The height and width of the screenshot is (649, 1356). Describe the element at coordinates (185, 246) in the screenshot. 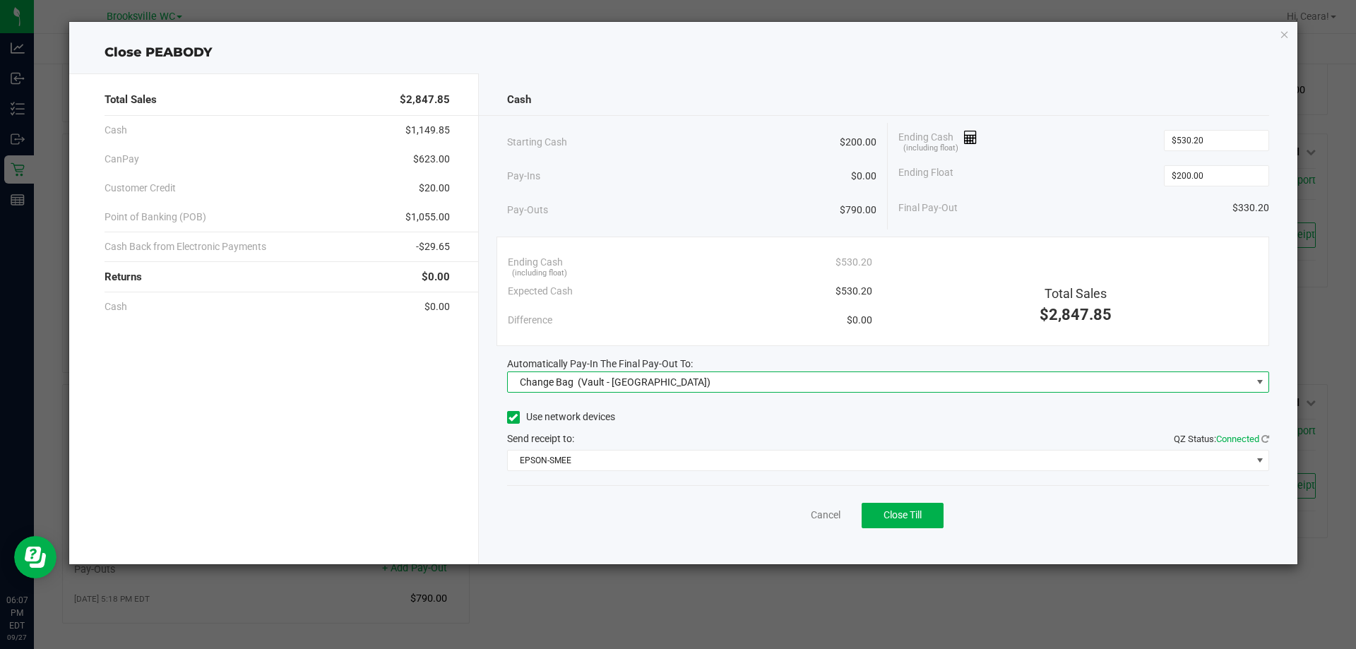

I see `span: Cash Back from Electronic Payments` at that location.